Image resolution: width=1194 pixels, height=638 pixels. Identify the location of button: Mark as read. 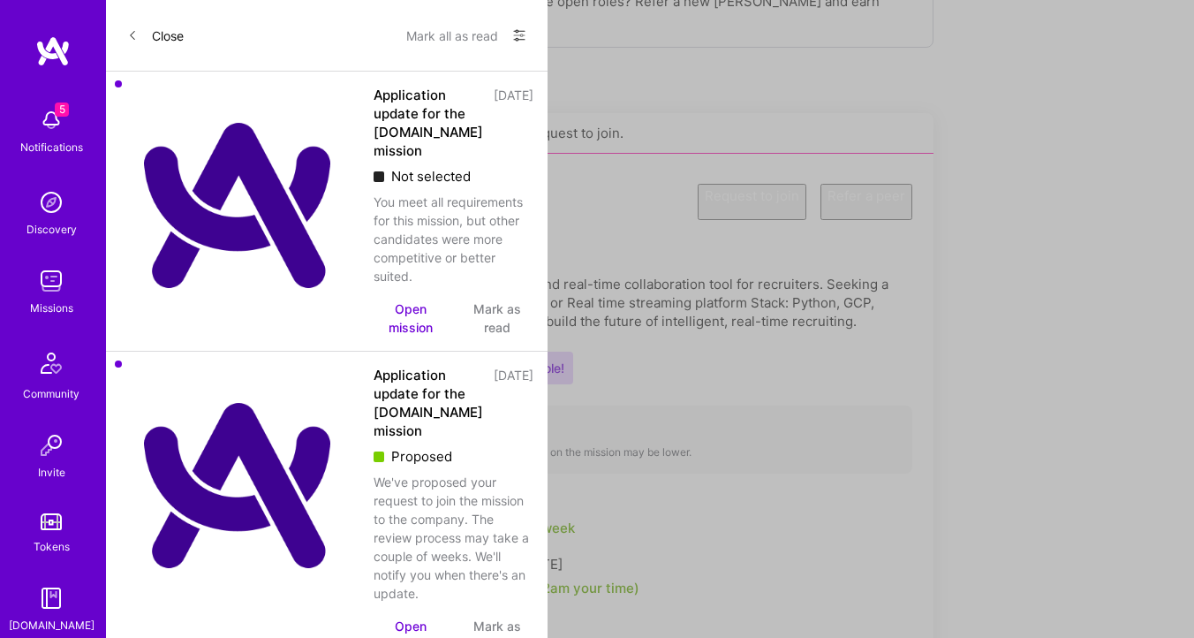
(497, 318).